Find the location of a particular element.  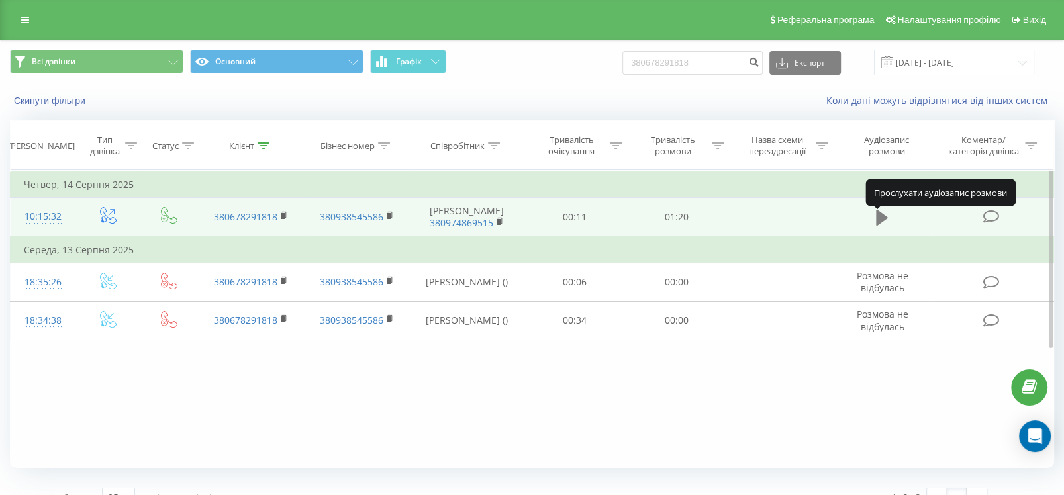

button: Скинути фільтри is located at coordinates (51, 101).